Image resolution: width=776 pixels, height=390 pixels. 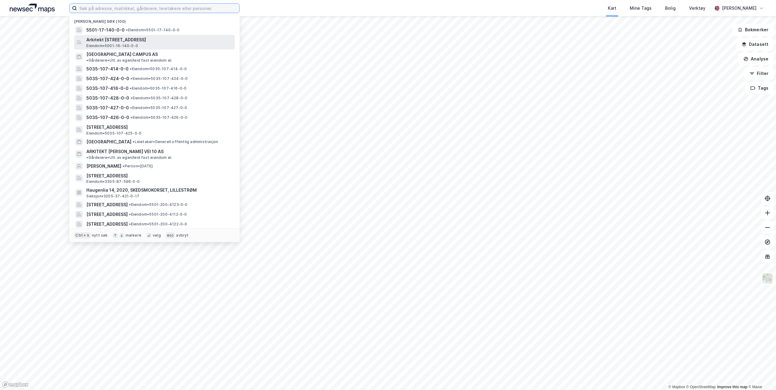 What do you see at coordinates (157, 236) in the screenshot?
I see `div: velg` at bounding box center [157, 236].